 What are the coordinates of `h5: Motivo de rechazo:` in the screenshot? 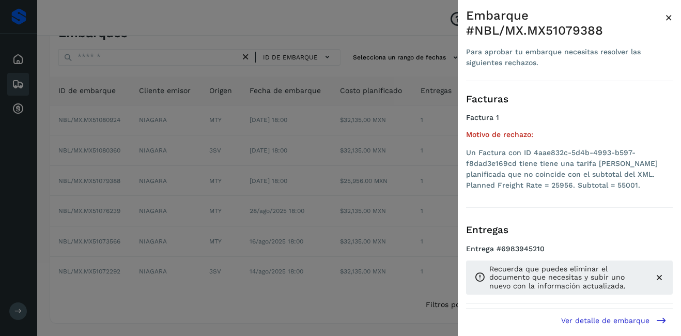 It's located at (570, 134).